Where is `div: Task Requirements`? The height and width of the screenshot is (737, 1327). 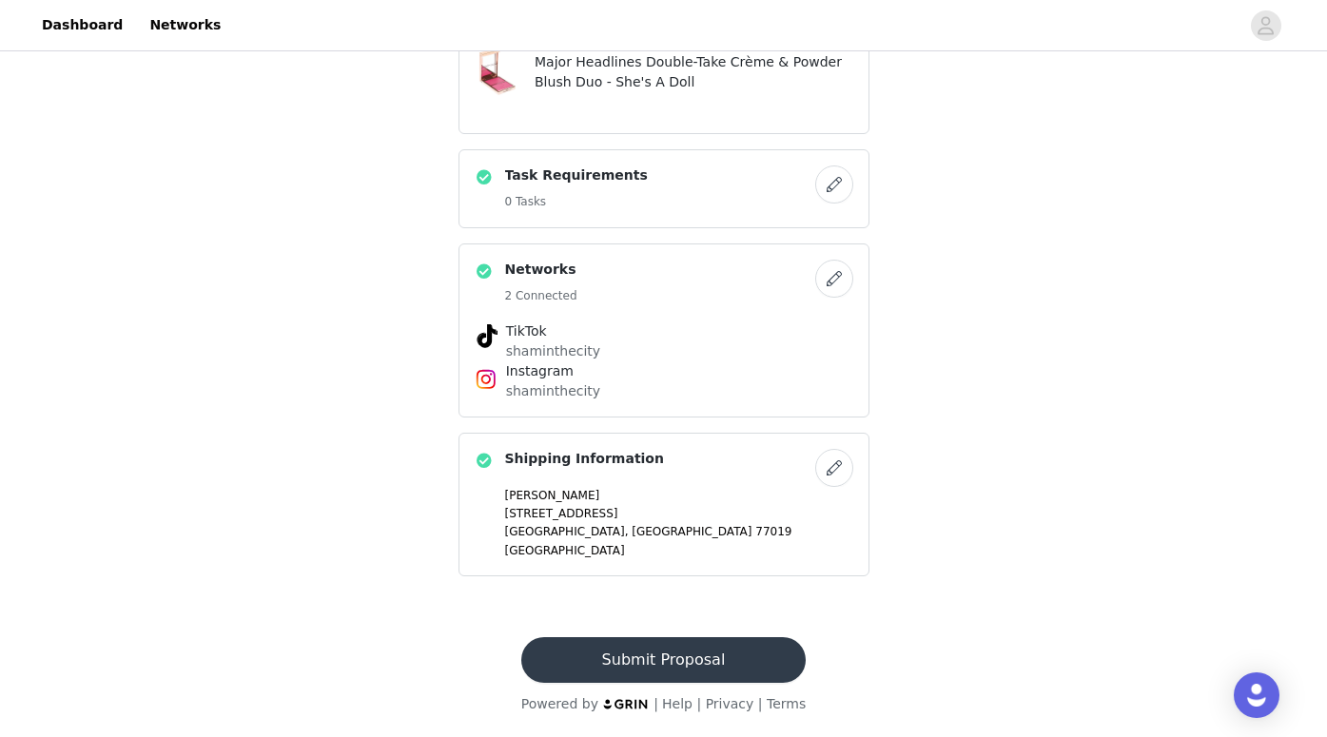
div: Task Requirements is located at coordinates (664, 188).